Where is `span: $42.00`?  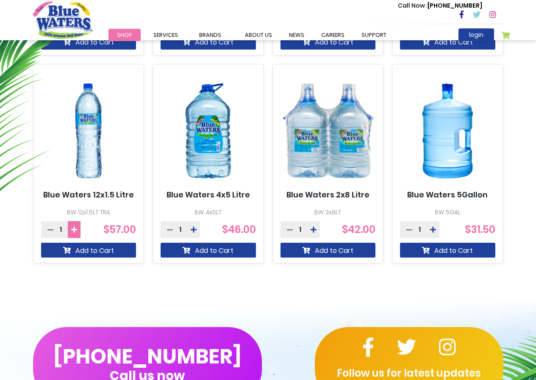 span: $42.00 is located at coordinates (358, 229).